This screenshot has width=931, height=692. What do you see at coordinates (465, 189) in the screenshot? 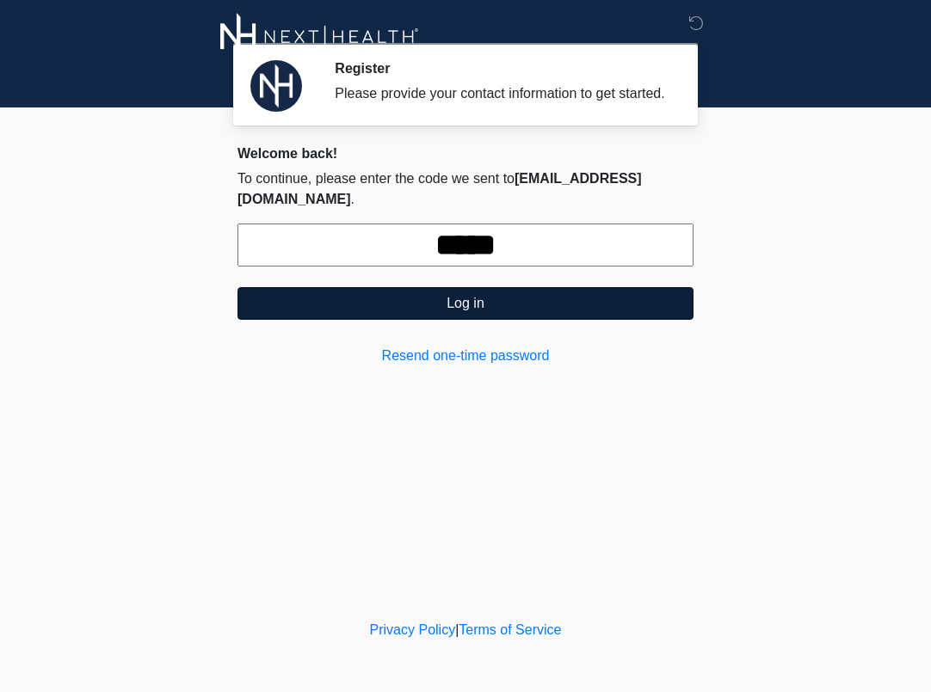
I see `p: To continue, please enter the code we sent to .` at bounding box center [465, 189].